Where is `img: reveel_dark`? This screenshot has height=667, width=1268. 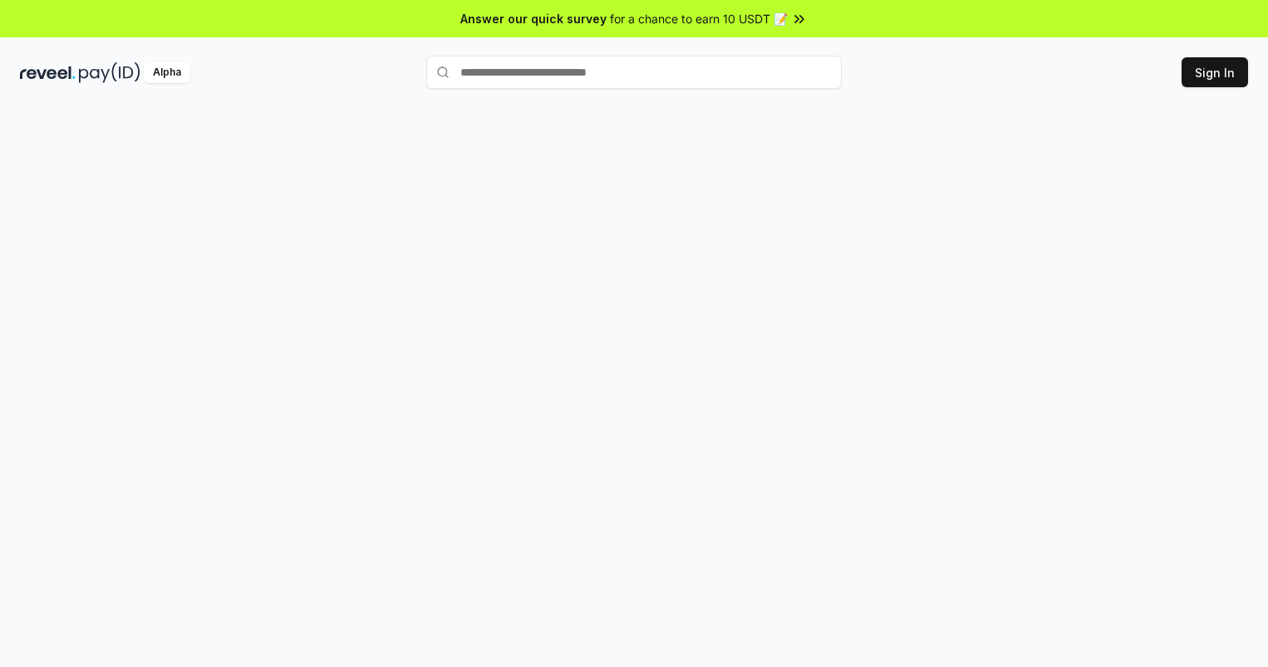
img: reveel_dark is located at coordinates (47, 72).